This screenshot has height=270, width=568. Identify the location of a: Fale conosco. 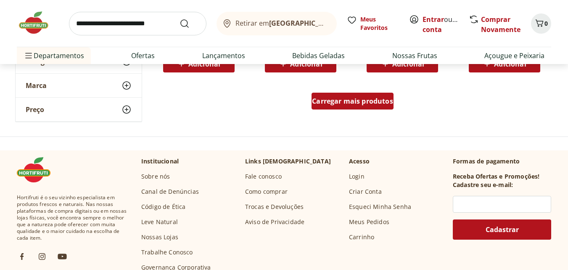
(263, 176).